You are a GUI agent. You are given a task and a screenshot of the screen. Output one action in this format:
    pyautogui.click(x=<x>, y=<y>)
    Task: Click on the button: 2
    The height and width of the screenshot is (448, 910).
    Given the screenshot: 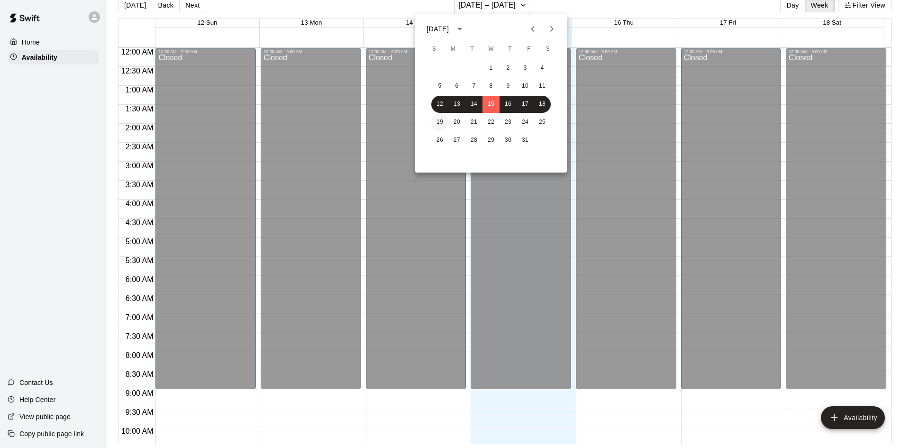 What is the action you would take?
    pyautogui.click(x=508, y=68)
    